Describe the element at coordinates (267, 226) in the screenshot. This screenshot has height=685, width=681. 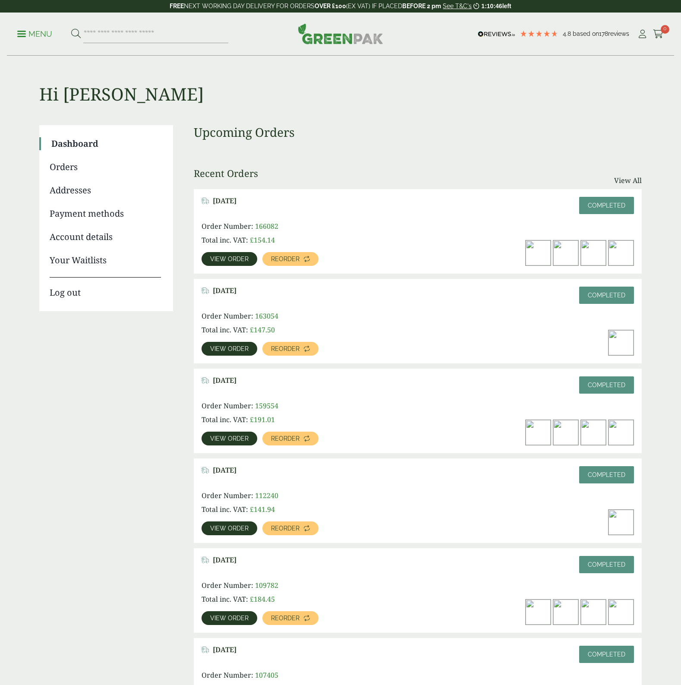
I see `span: 166082` at that location.